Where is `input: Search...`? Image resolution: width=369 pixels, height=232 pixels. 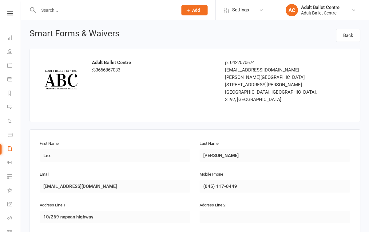
input: Search... is located at coordinates (105, 10).